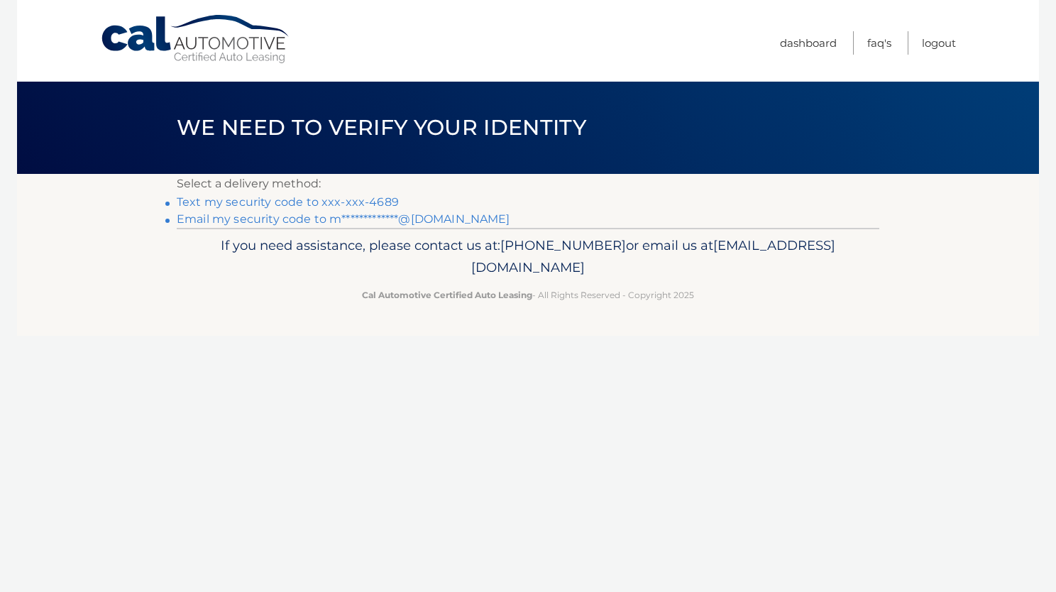  I want to click on p: Select a delivery method:, so click(528, 184).